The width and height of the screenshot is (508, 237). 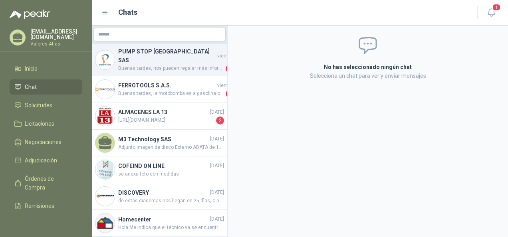 What do you see at coordinates (171, 174) in the screenshot?
I see `span: se anexa foto con medidas` at bounding box center [171, 174].